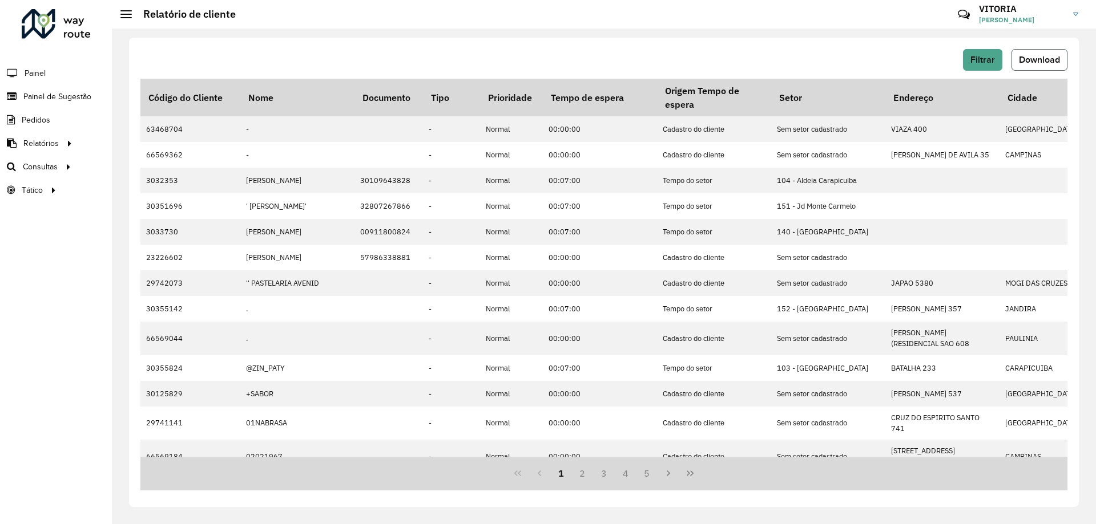  Describe the element at coordinates (389, 257) in the screenshot. I see `td: 57986338881` at that location.